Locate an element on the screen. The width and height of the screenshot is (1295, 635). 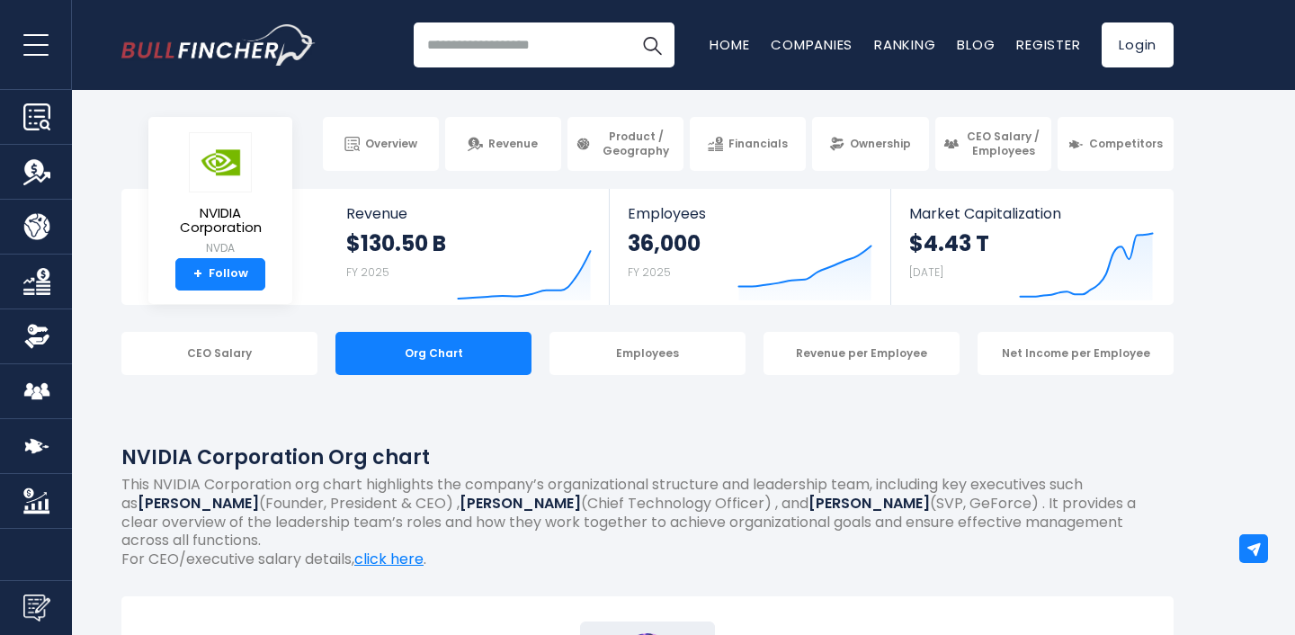
a: Login is located at coordinates (1138, 45).